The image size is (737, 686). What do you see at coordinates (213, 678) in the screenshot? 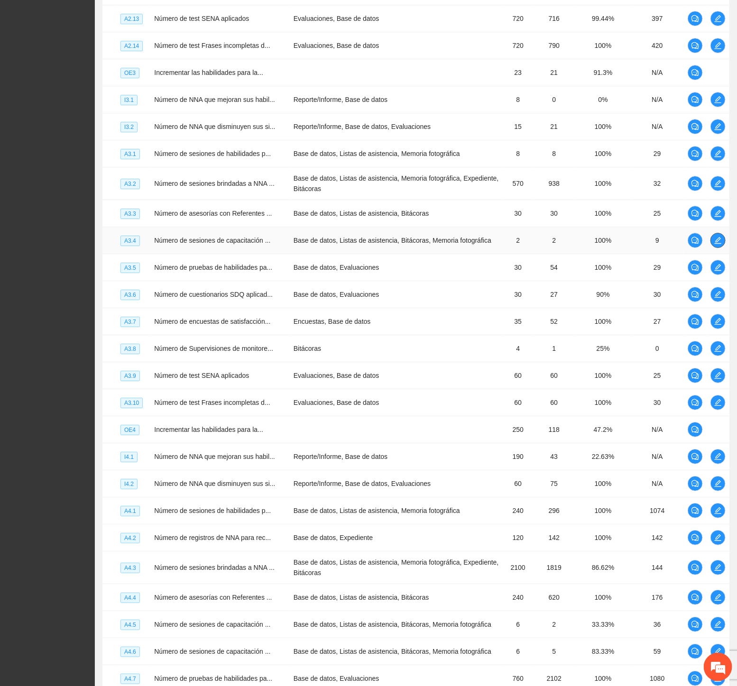
I see `span: Número de pruebas de habilidades pa...` at bounding box center [213, 678].